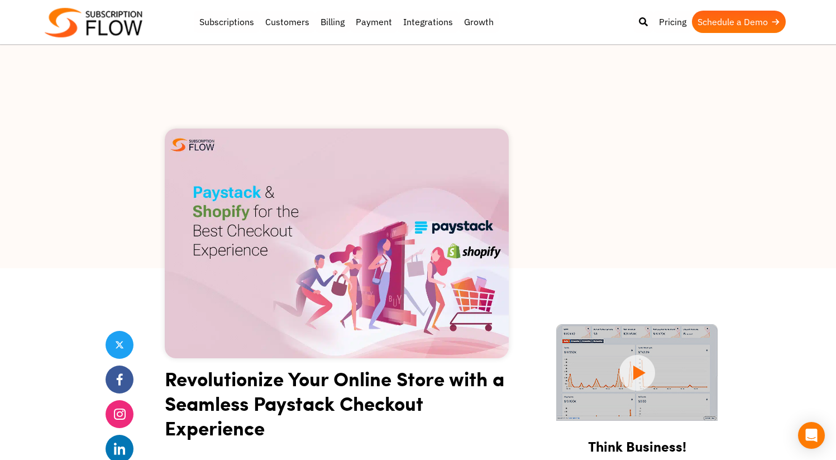 This screenshot has height=460, width=836. I want to click on div: Open Intercom Messenger, so click(811, 435).